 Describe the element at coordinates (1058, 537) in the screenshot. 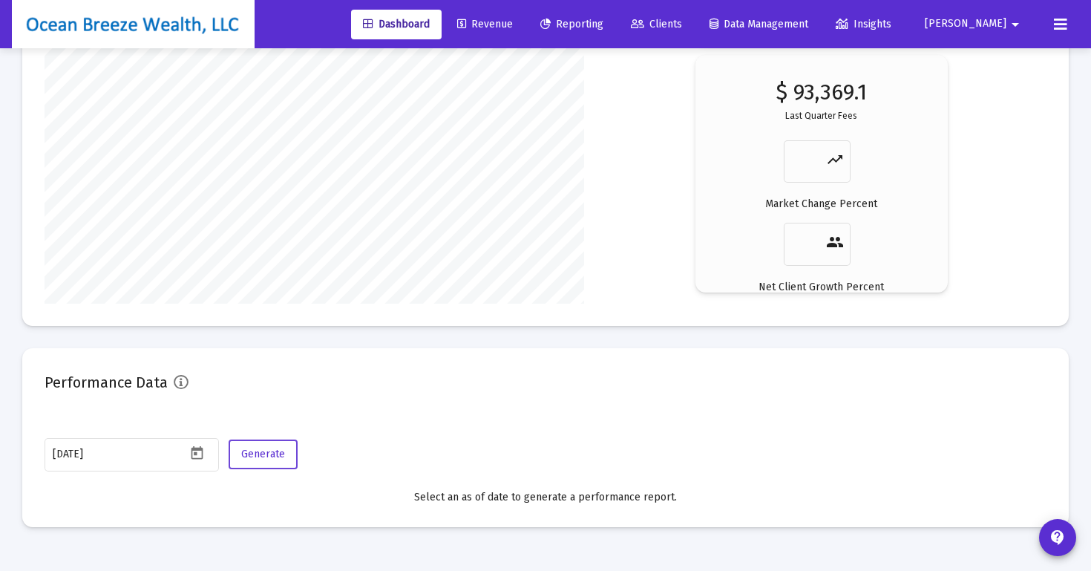

I see `mat-icon: contact_support` at that location.